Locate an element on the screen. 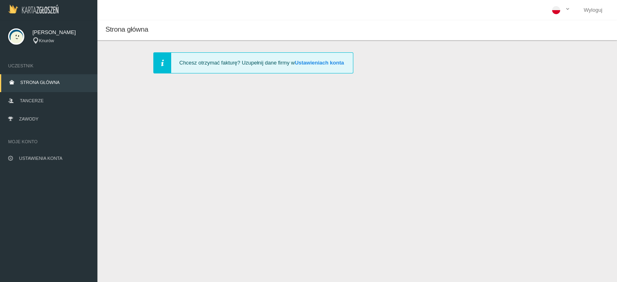 The image size is (617, 282). img: Logo is located at coordinates (33, 9).